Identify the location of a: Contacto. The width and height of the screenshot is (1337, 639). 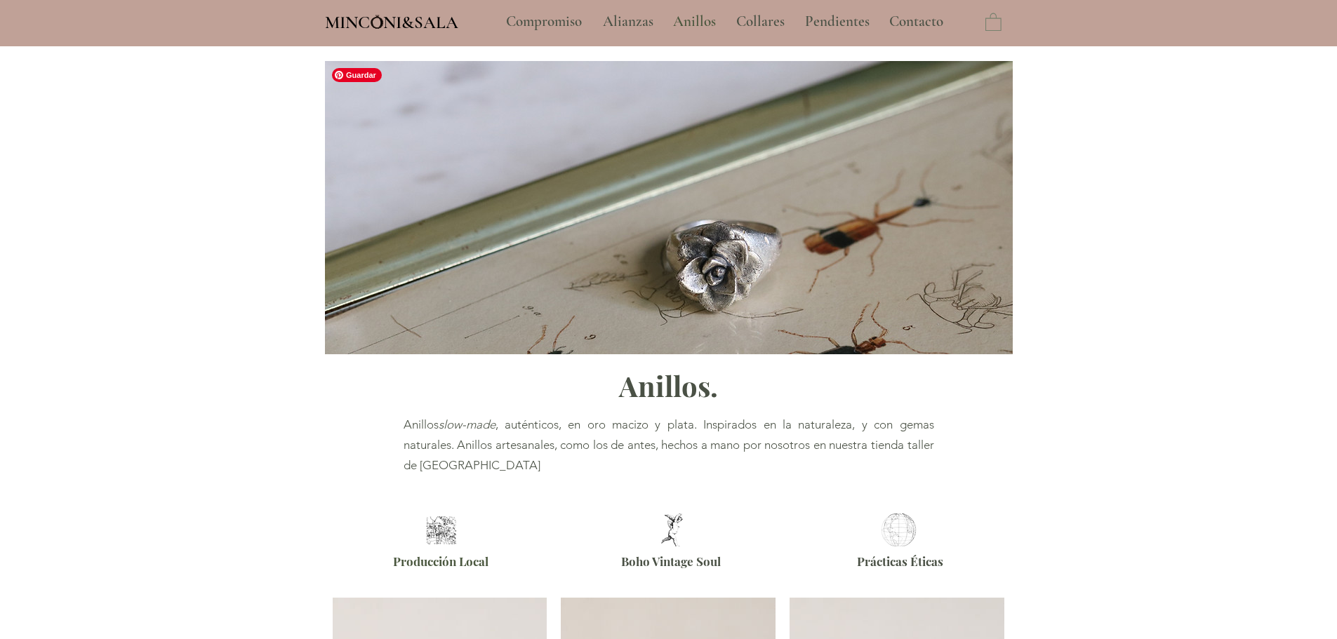
(916, 22).